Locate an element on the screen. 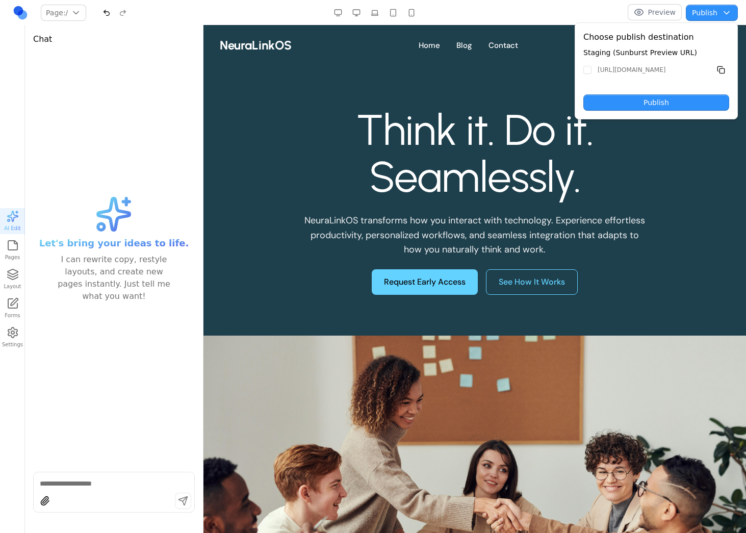 This screenshot has height=533, width=746. button: Page:/ is located at coordinates (63, 13).